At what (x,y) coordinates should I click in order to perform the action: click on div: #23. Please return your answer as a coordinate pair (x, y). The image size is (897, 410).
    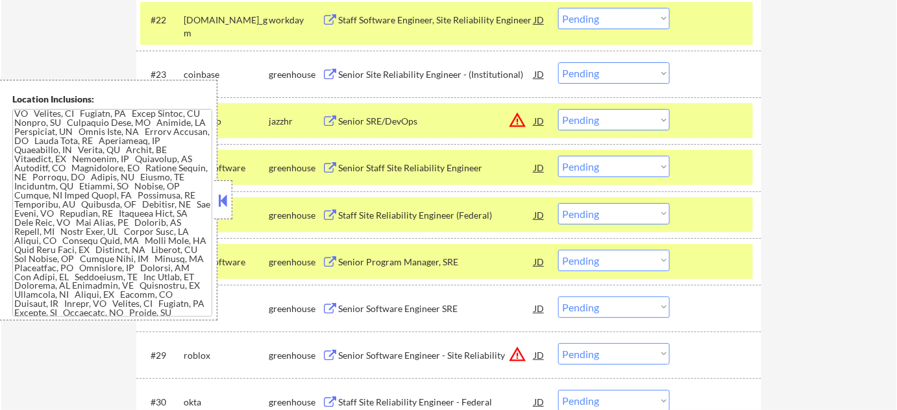
    Looking at the image, I should click on (162, 75).